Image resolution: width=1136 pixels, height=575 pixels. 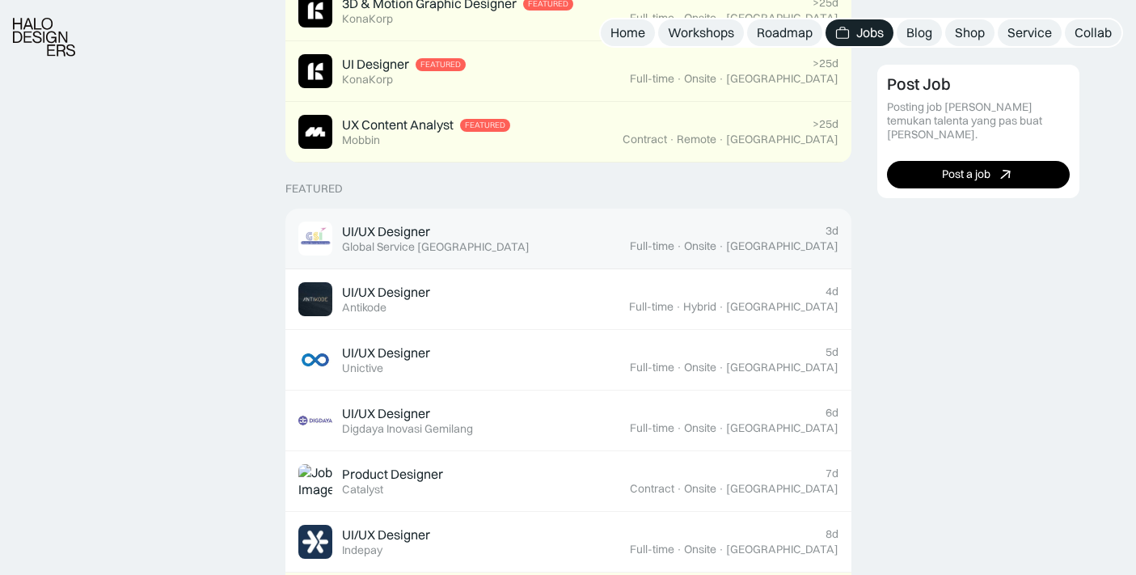 I want to click on div: Digdaya Inovasi Gemilang, so click(x=408, y=429).